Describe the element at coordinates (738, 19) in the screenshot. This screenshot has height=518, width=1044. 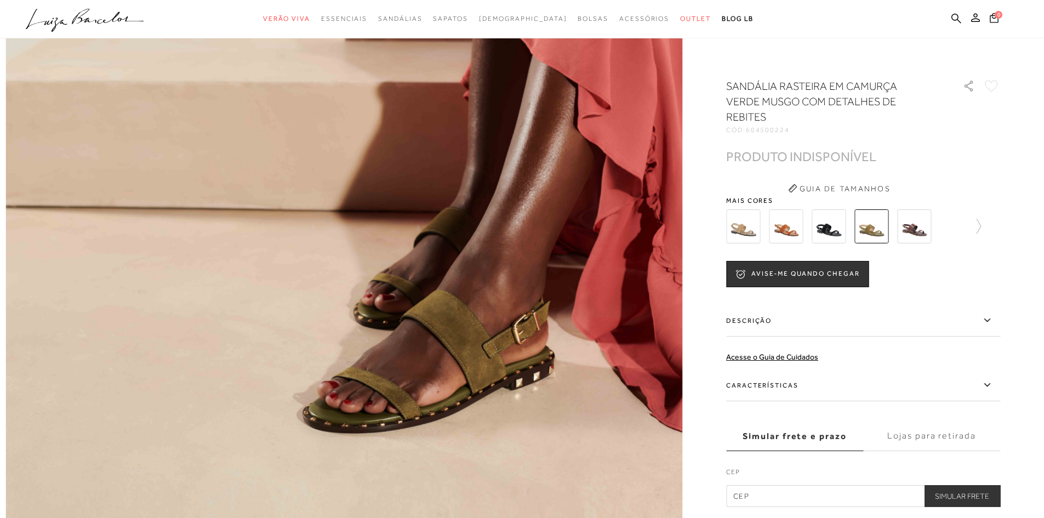
I see `span: BLOG LB` at that location.